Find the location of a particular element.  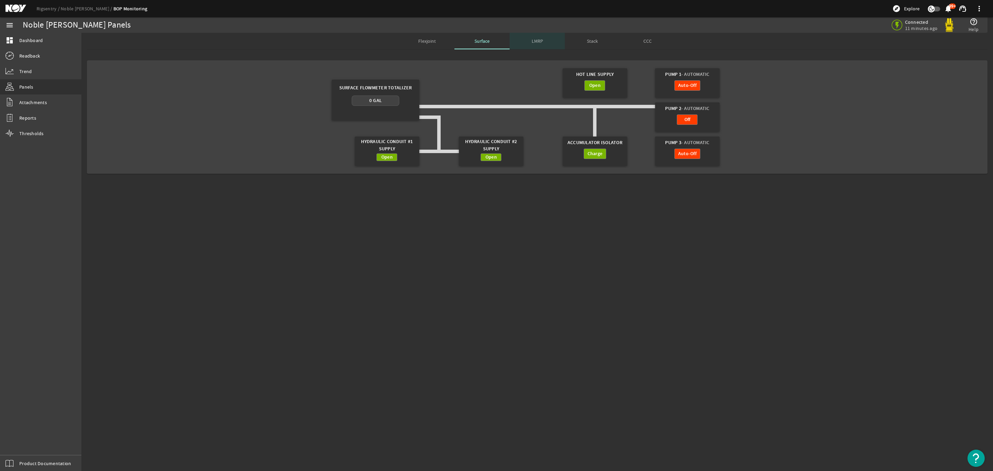

span: 0 is located at coordinates (370, 100).